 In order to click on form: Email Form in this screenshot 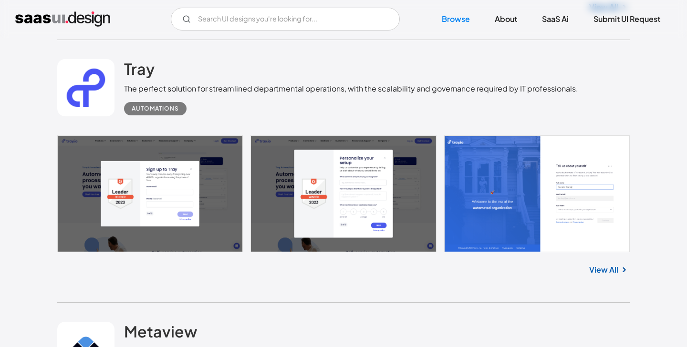, I will do `click(285, 19)`.